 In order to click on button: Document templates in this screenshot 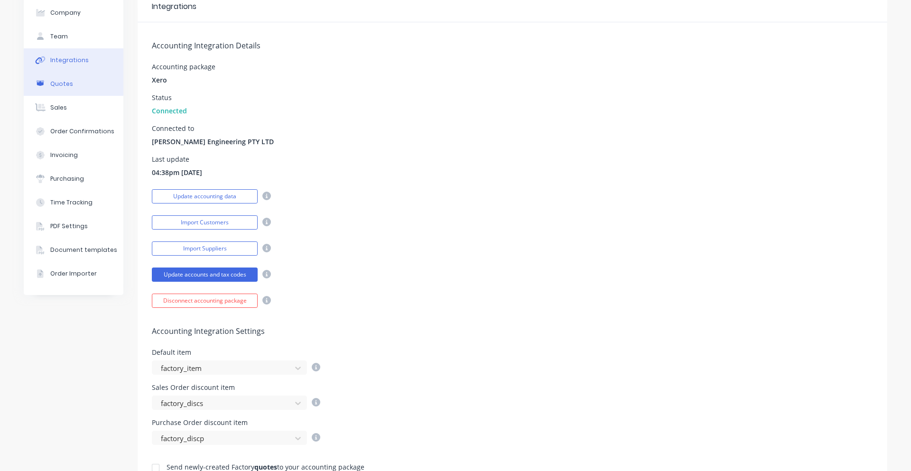, I will do `click(74, 250)`.